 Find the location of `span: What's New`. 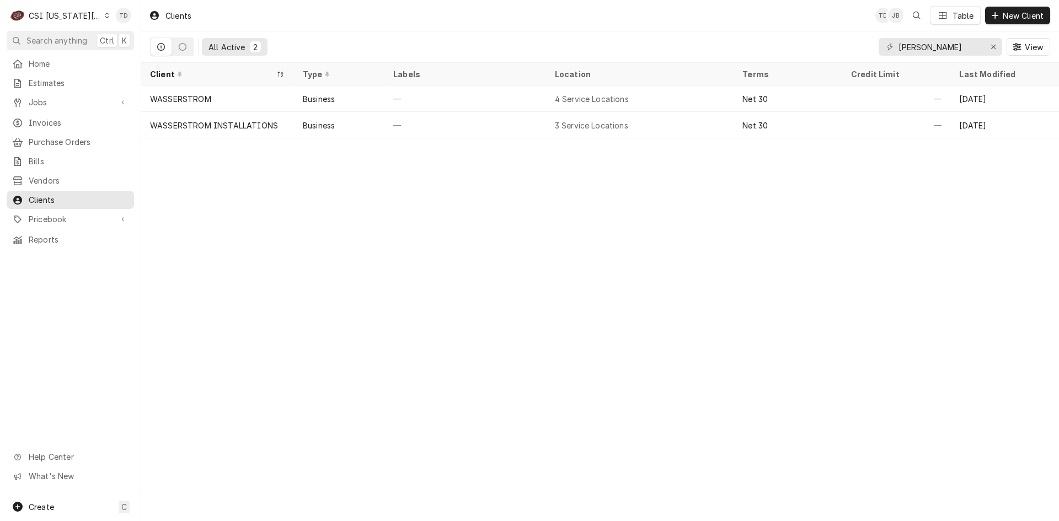

span: What's New is located at coordinates (78, 476).